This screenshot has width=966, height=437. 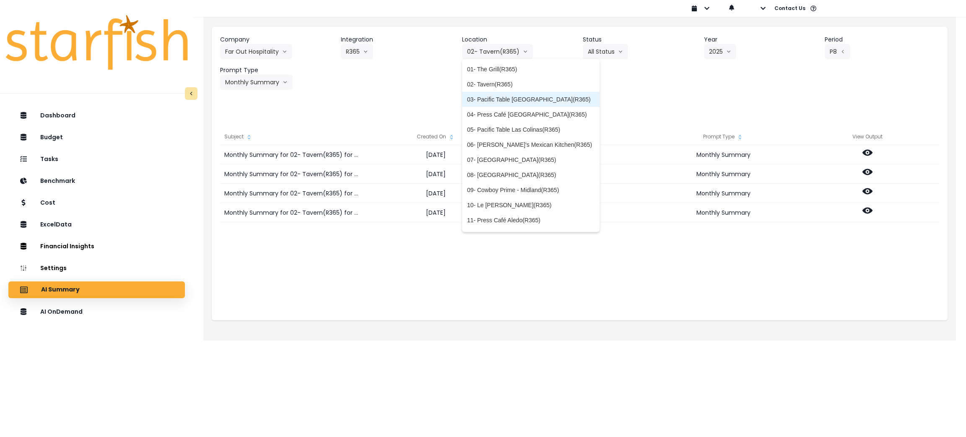 I want to click on button: ExcelData, so click(x=96, y=224).